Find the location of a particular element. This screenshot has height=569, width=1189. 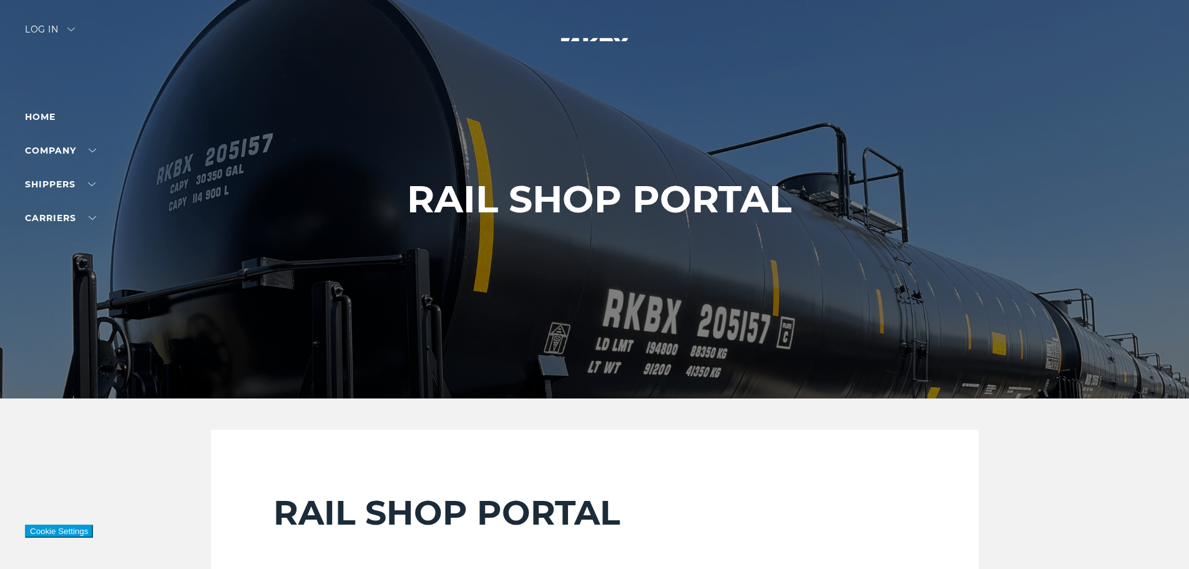

h2: RAIL SHOP PORTAL is located at coordinates (595, 512).